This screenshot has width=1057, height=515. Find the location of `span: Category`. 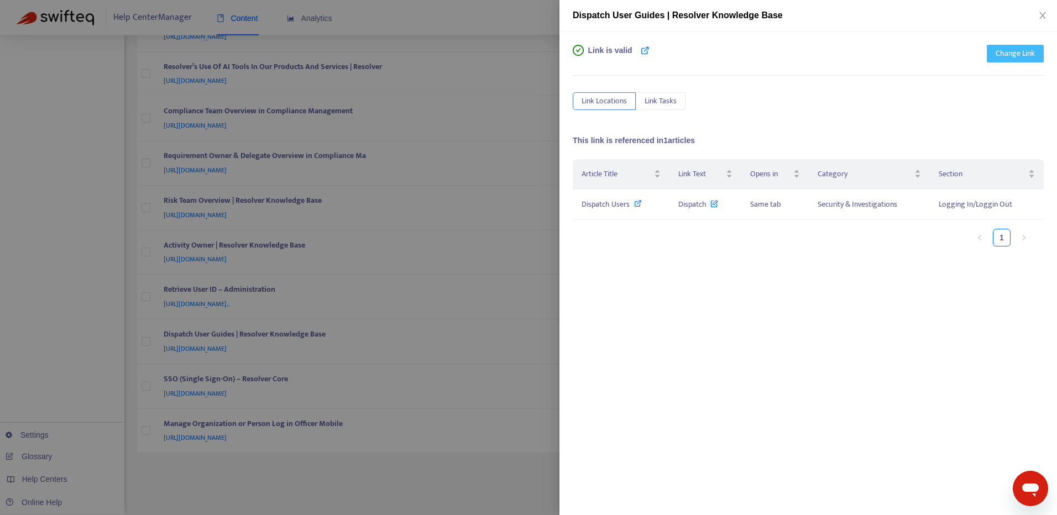

span: Category is located at coordinates (865, 174).